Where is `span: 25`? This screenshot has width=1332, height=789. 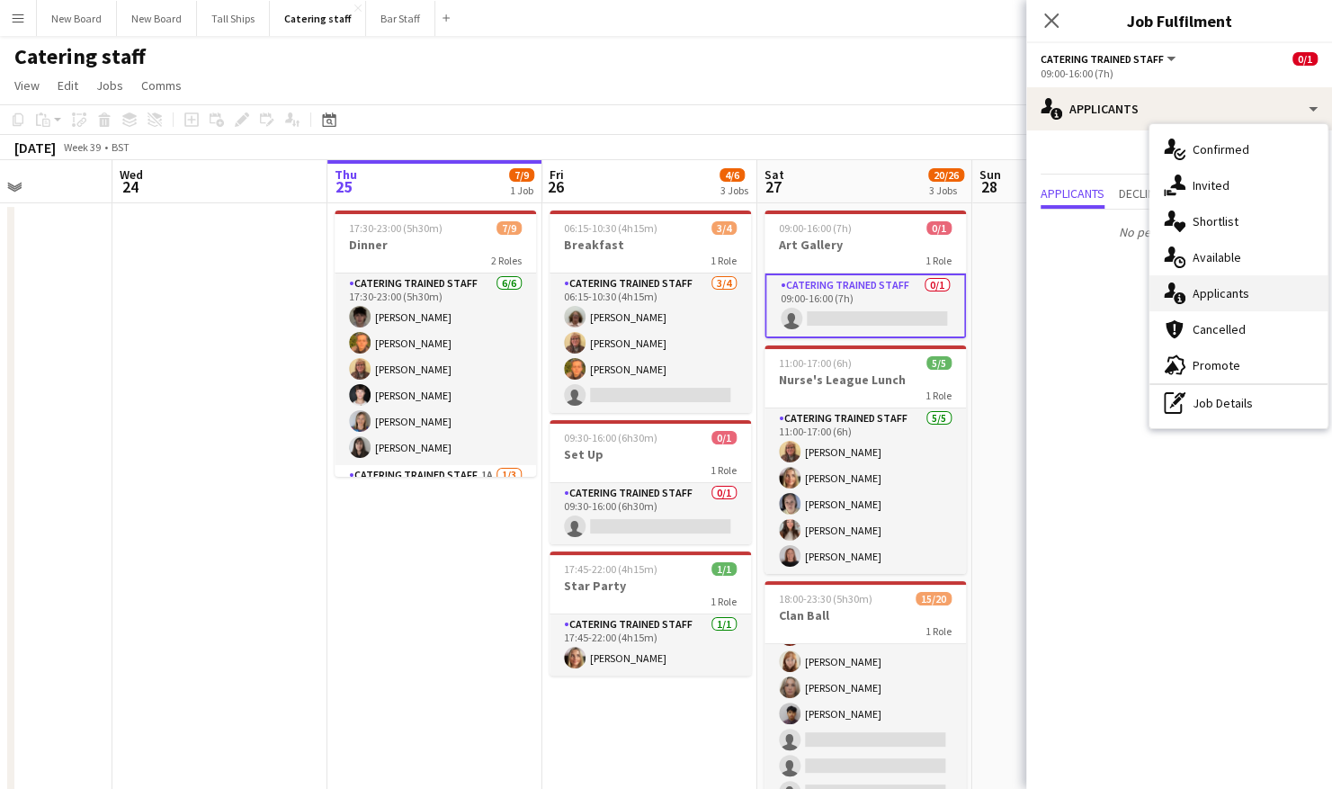
span: 25 is located at coordinates (344, 186).